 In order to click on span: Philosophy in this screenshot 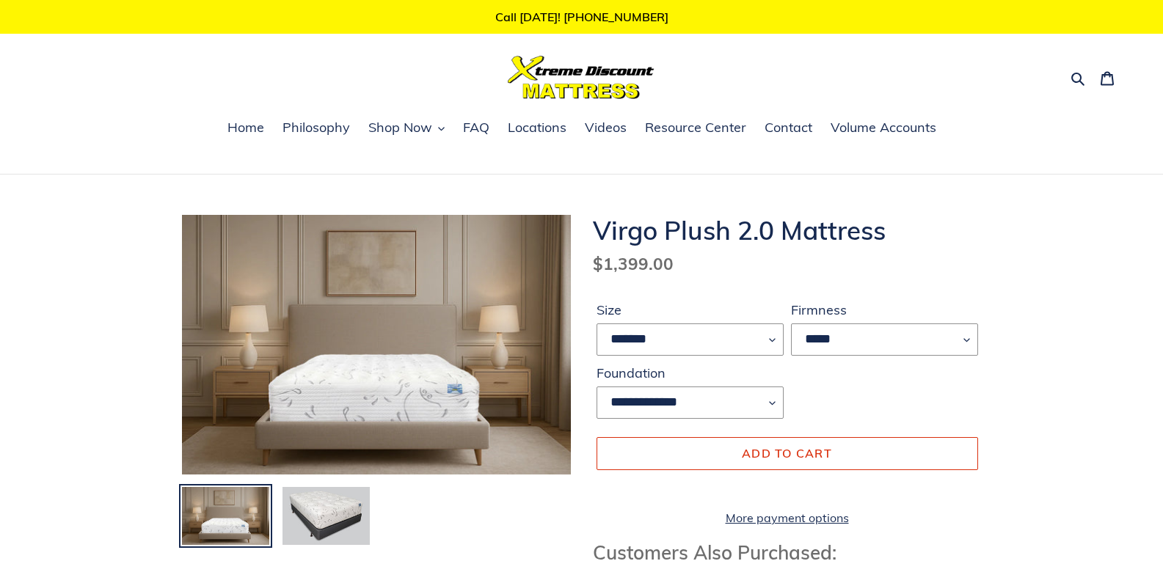, I will do `click(316, 128)`.